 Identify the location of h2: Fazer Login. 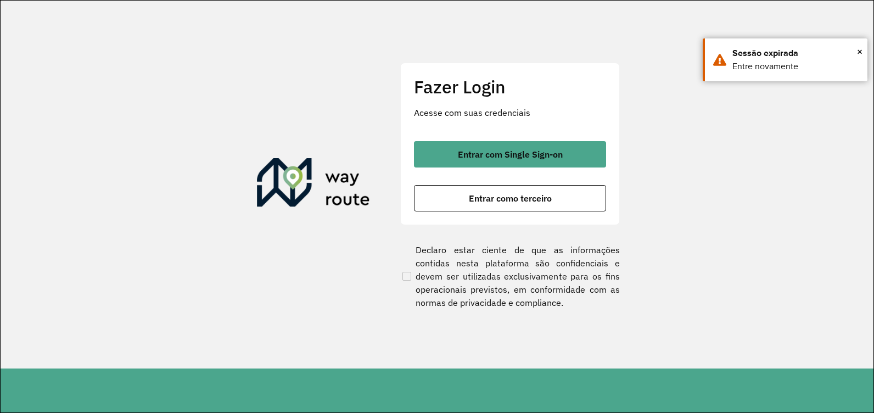
(510, 87).